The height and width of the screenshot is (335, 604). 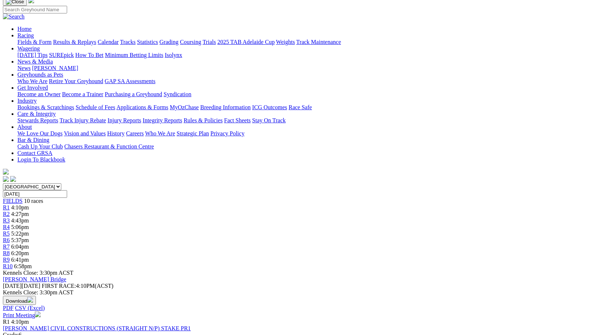 What do you see at coordinates (300, 107) in the screenshot?
I see `a: Race Safe` at bounding box center [300, 107].